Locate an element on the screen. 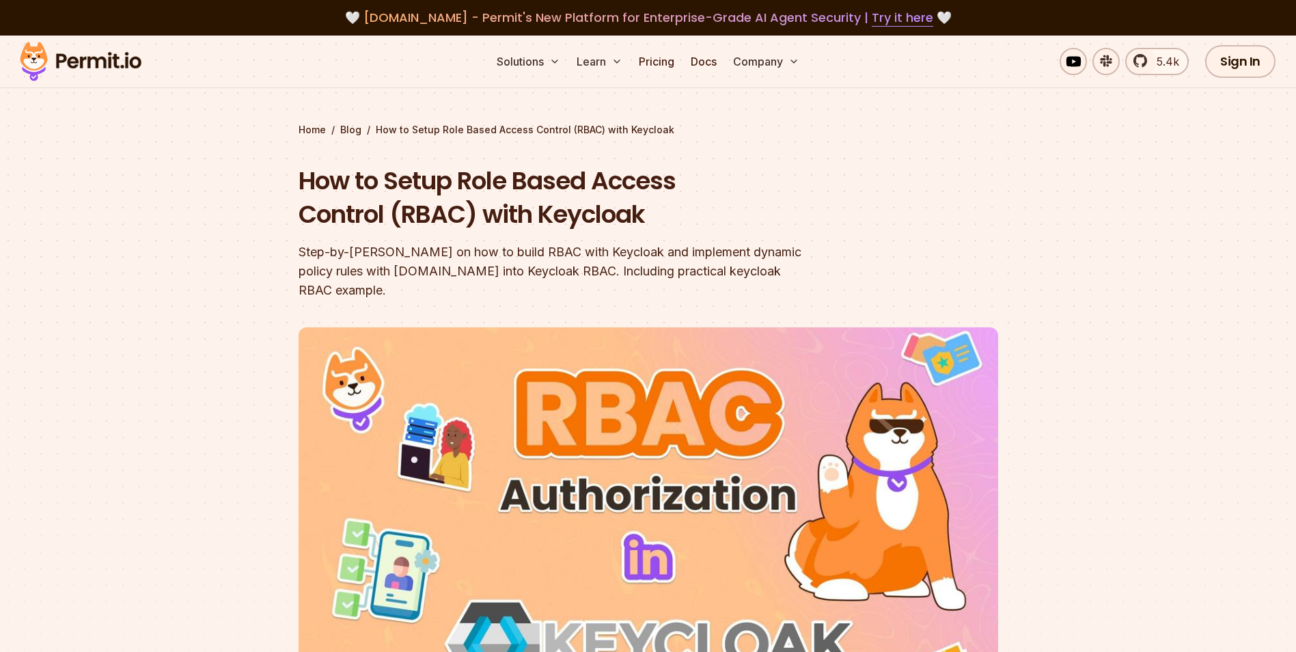  button: Solutions is located at coordinates (528, 61).